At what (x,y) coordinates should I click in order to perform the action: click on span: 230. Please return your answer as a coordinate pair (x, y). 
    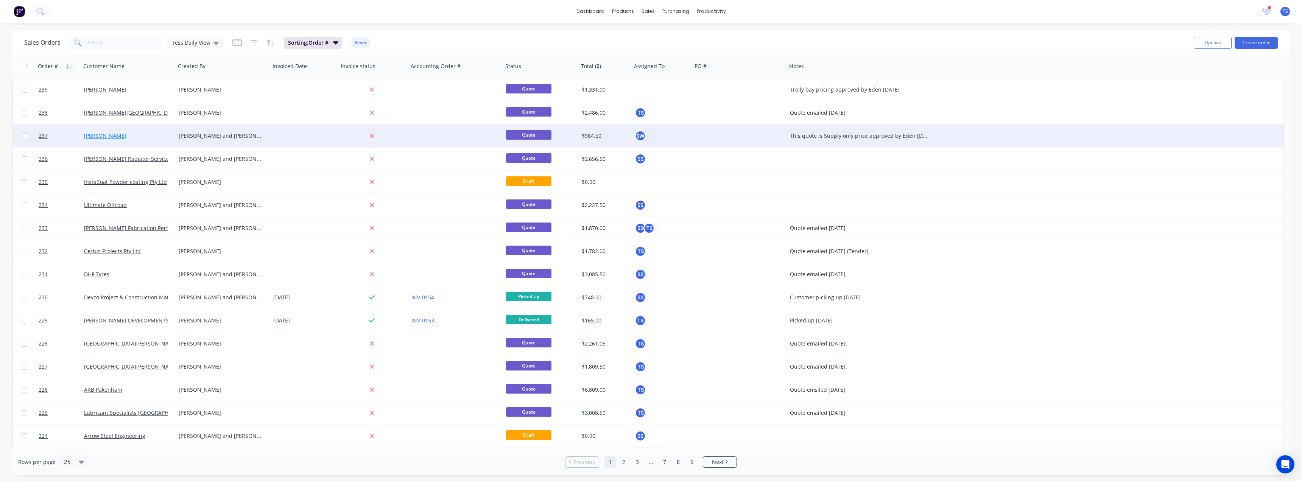
    Looking at the image, I should click on (43, 298).